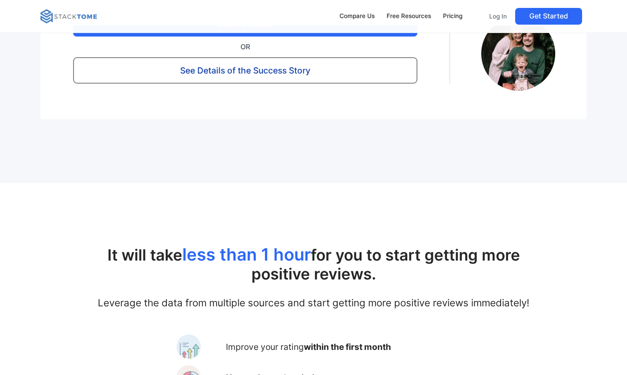 This screenshot has height=375, width=627. I want to click on span: less than 1 hour, so click(247, 254).